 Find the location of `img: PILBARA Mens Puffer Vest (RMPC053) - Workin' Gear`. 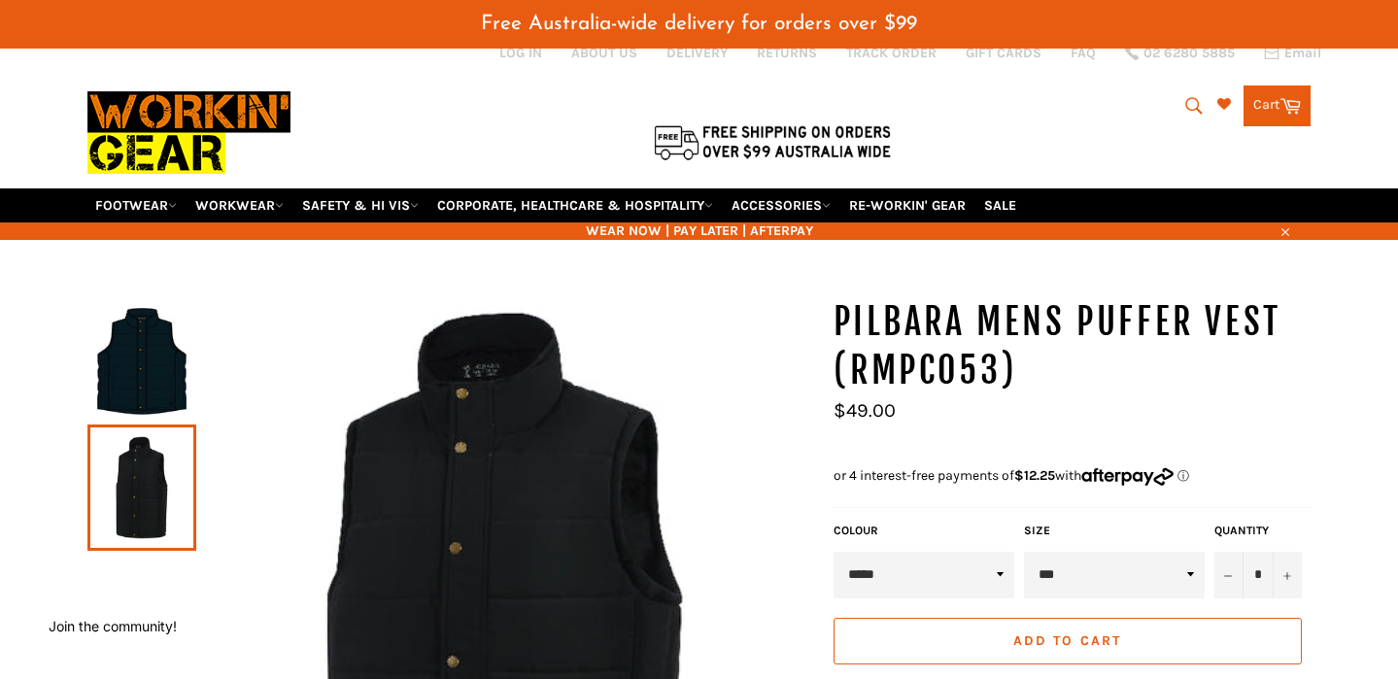

img: PILBARA Mens Puffer Vest (RMPC053) - Workin' Gear is located at coordinates (142, 362).